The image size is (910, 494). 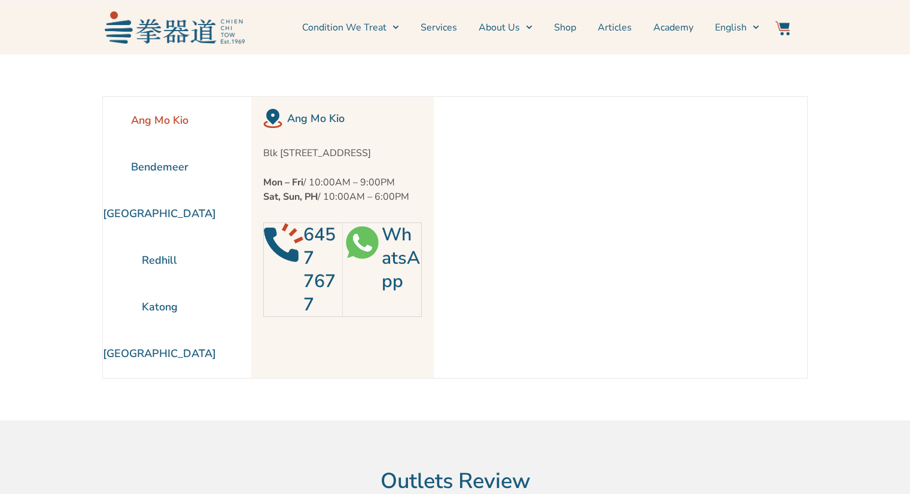 What do you see at coordinates (439, 28) in the screenshot?
I see `a: Services` at bounding box center [439, 28].